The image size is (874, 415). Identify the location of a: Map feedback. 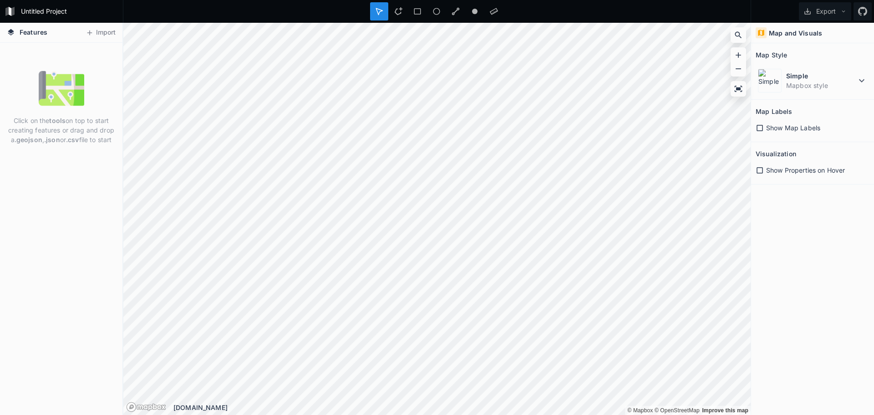
(725, 410).